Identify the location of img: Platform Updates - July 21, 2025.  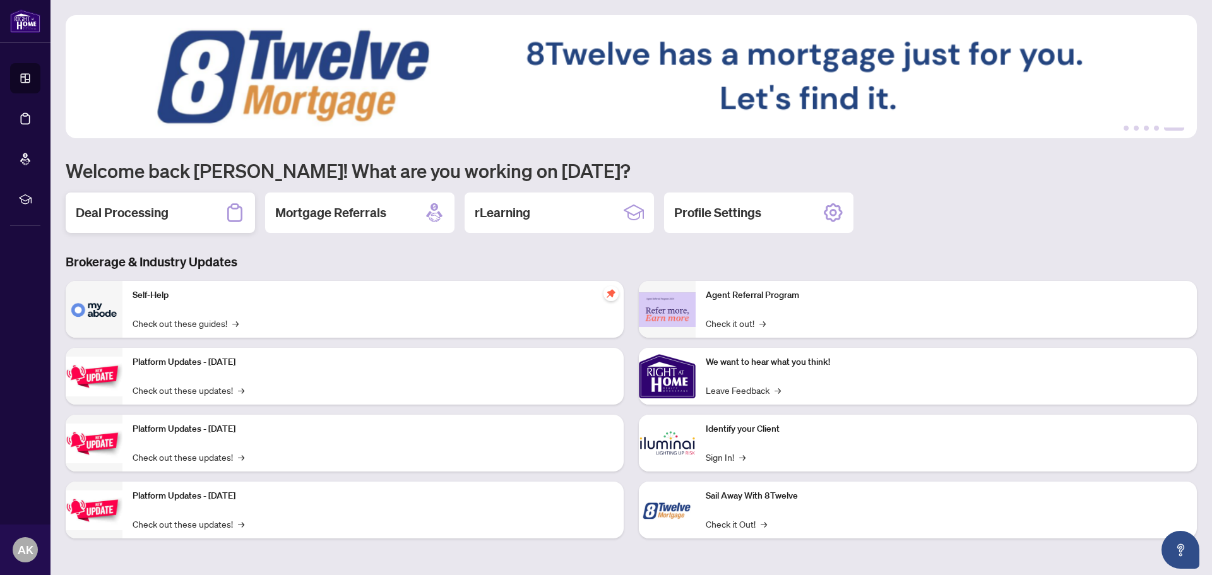
(94, 376).